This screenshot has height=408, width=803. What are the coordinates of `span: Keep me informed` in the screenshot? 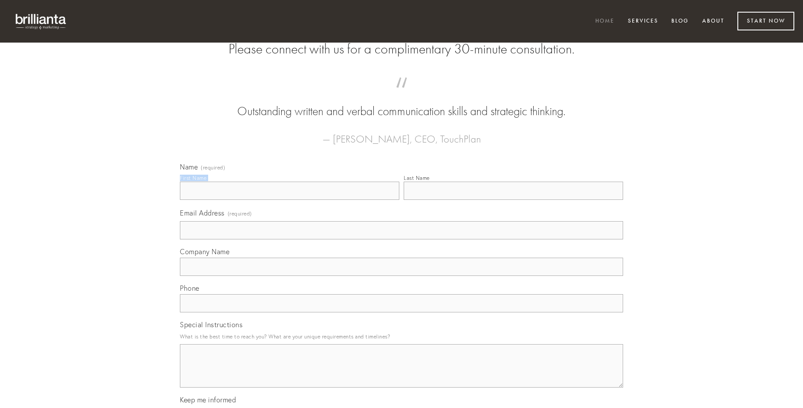 It's located at (208, 400).